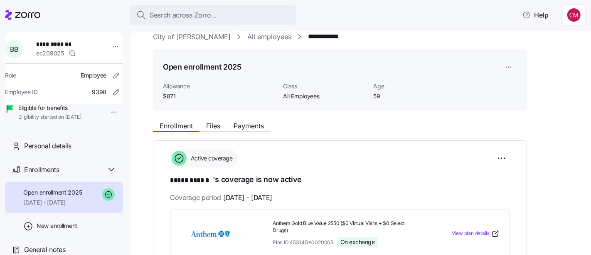  What do you see at coordinates (325, 86) in the screenshot?
I see `span: Class` at bounding box center [325, 86].